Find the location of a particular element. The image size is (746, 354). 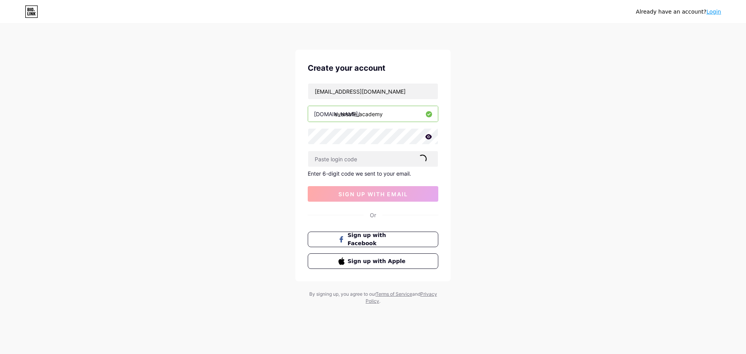

a: Sign up with Apple is located at coordinates (373, 261).